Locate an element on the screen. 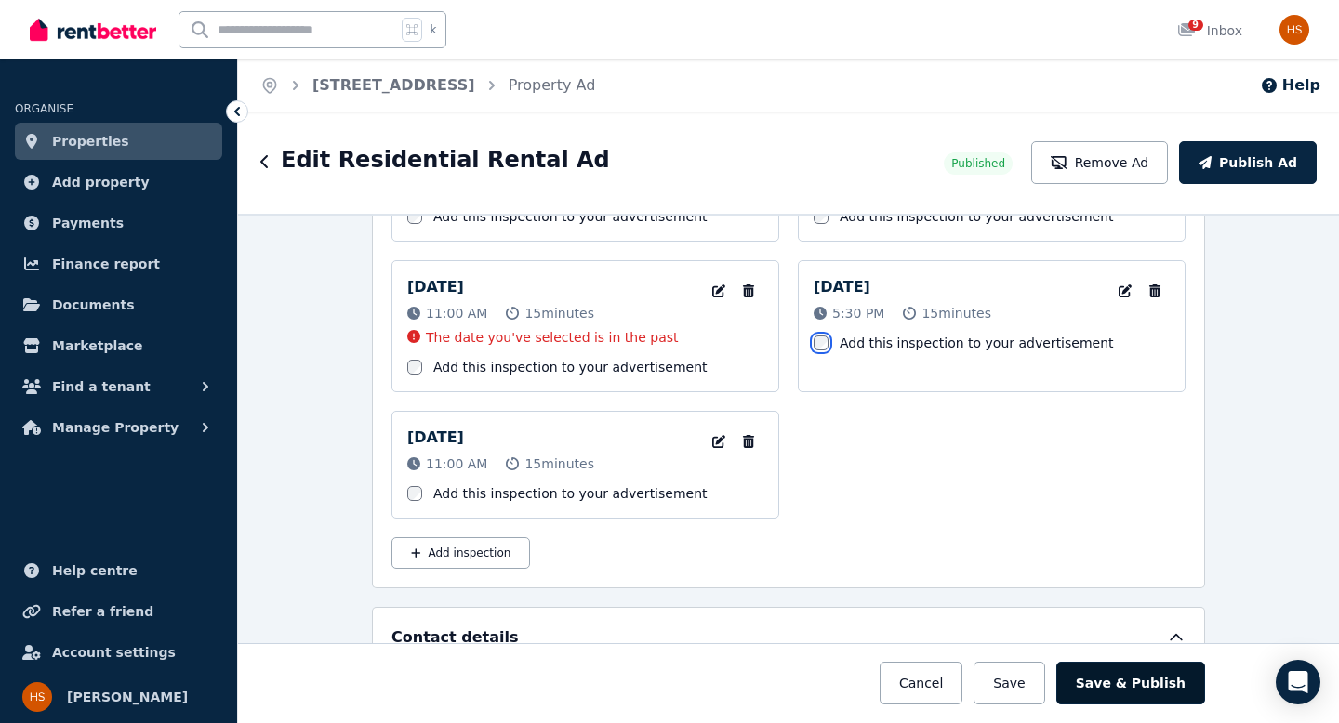  nav: Breadcrumb is located at coordinates (428, 86).